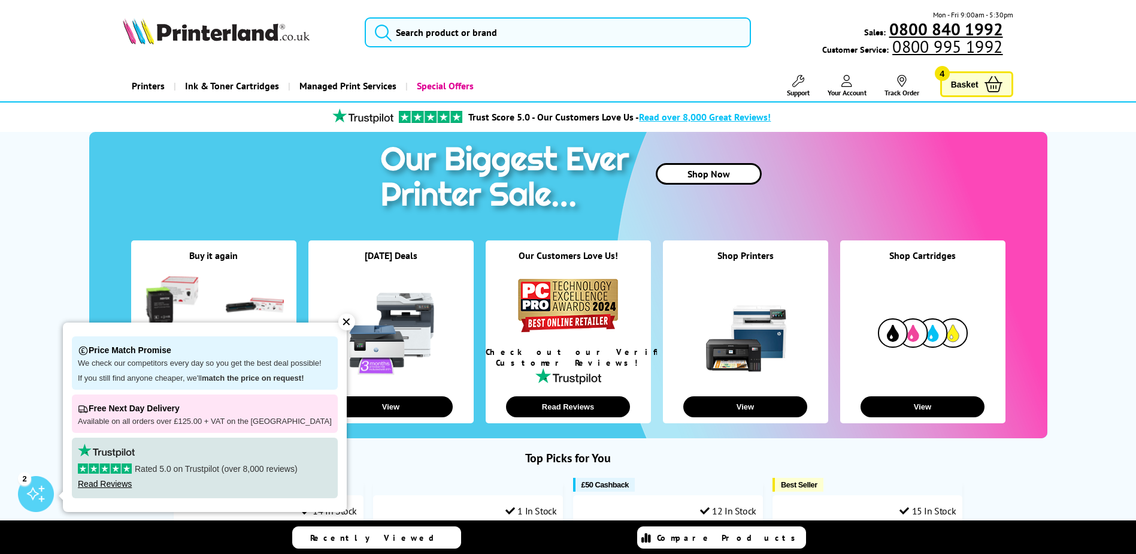 This screenshot has height=554, width=1136. Describe the element at coordinates (977, 84) in the screenshot. I see `a: Basket 4` at that location.